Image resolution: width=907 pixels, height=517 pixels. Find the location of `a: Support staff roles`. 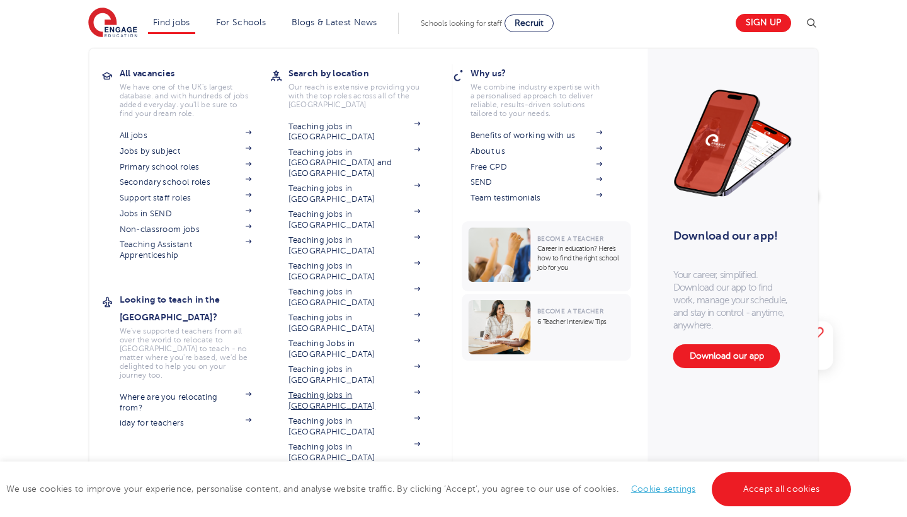

a: Support staff roles is located at coordinates (186, 198).